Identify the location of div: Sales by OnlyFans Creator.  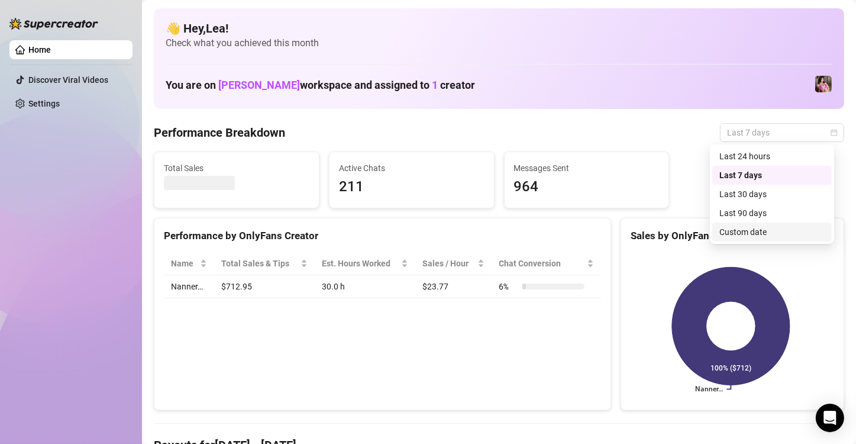
(732, 235).